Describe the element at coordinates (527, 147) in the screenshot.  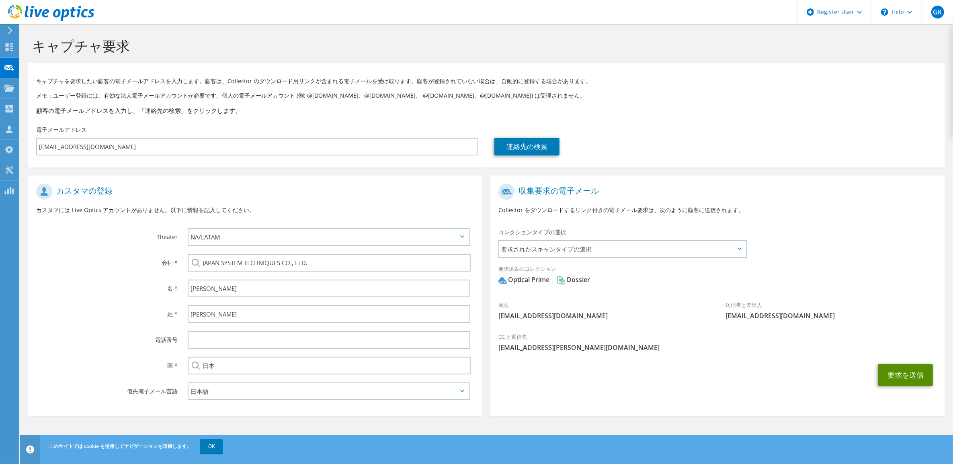
I see `a: 連絡先の検索` at that location.